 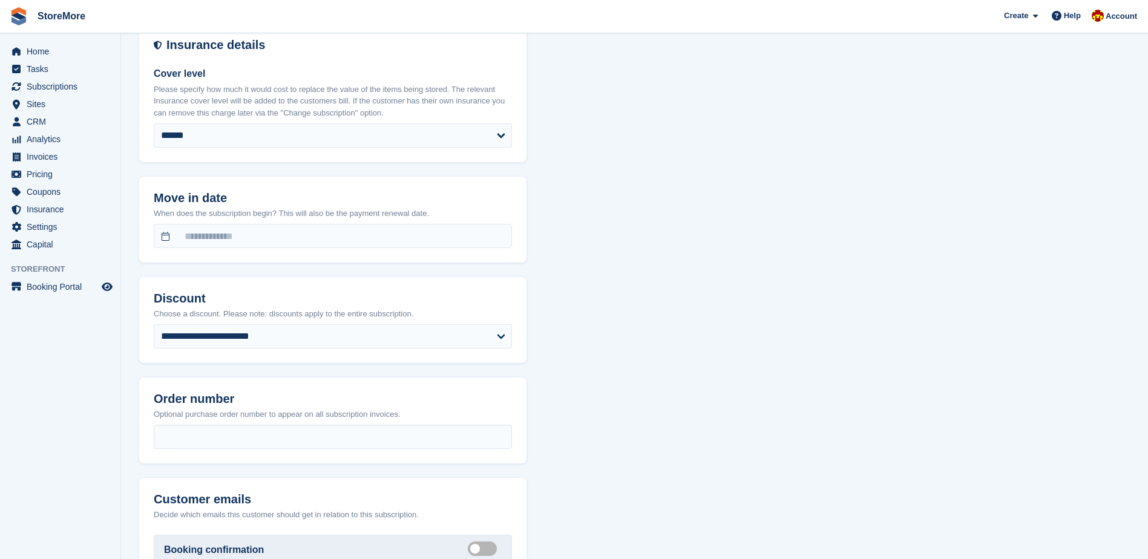 I want to click on span: Settings, so click(x=63, y=227).